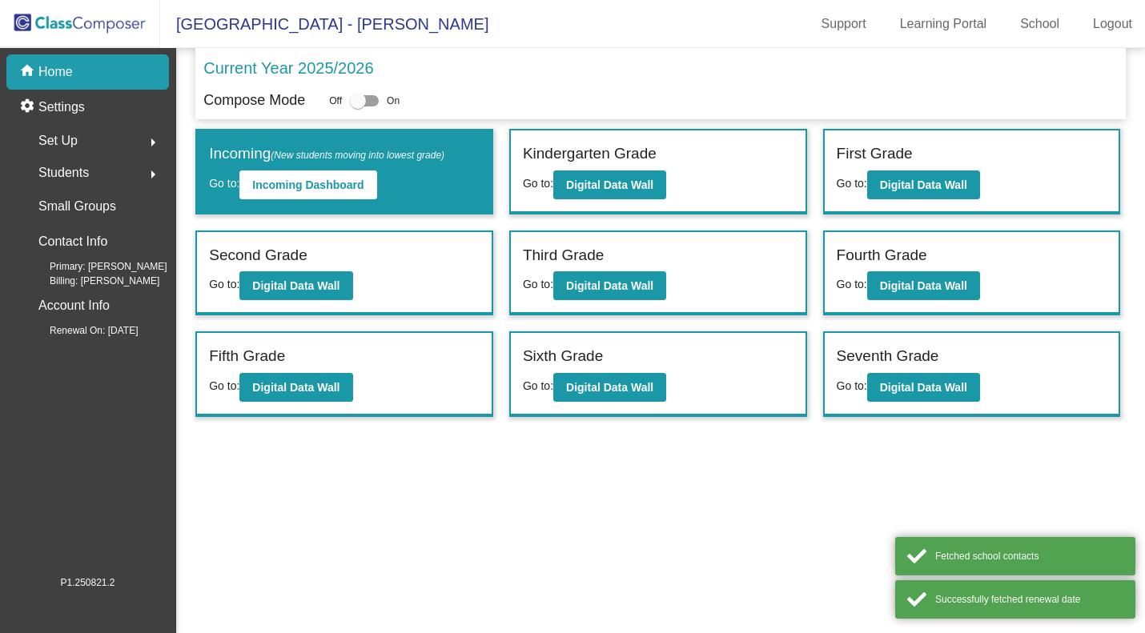 The height and width of the screenshot is (633, 1145). Describe the element at coordinates (258, 255) in the screenshot. I see `label: Second Grade` at that location.